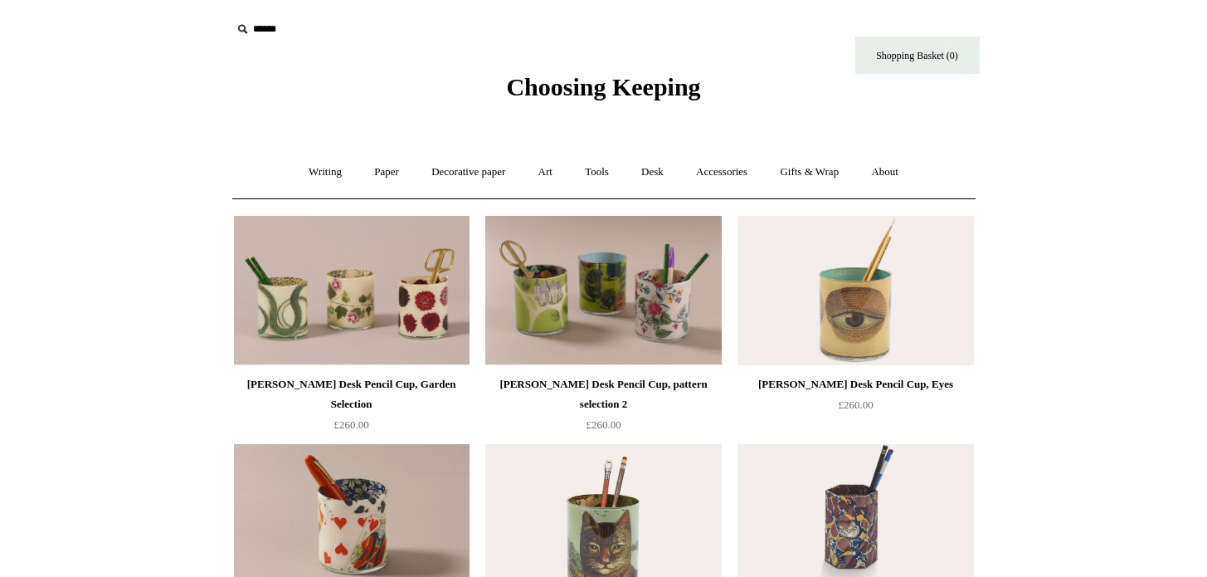 The width and height of the screenshot is (1207, 577). I want to click on a: John Derian Desk Pencil Cup, pattern selection 2 John Derian Desk Pencil Cup, pattern selection 2, so click(603, 290).